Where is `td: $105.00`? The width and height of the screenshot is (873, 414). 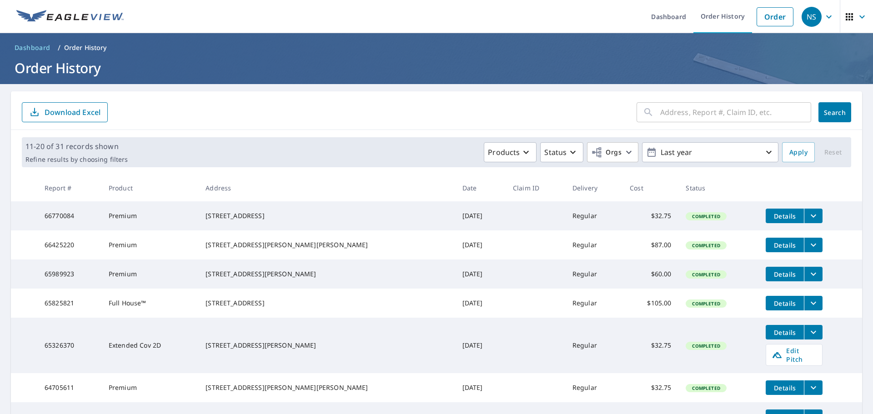
td: $105.00 is located at coordinates (650, 303).